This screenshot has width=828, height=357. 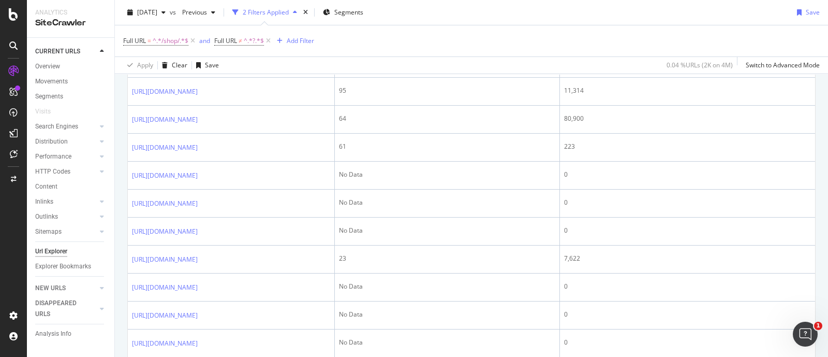 What do you see at coordinates (293, 41) in the screenshot?
I see `button: Add Filter` at bounding box center [293, 41].